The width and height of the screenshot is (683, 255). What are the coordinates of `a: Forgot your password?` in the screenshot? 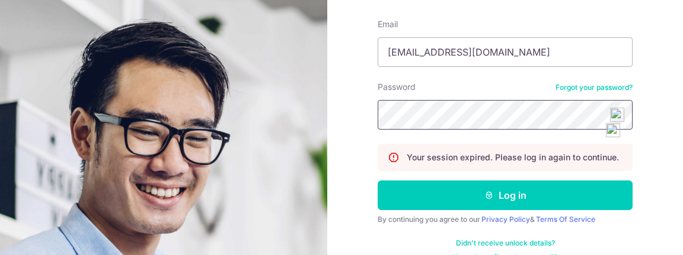 It's located at (594, 88).